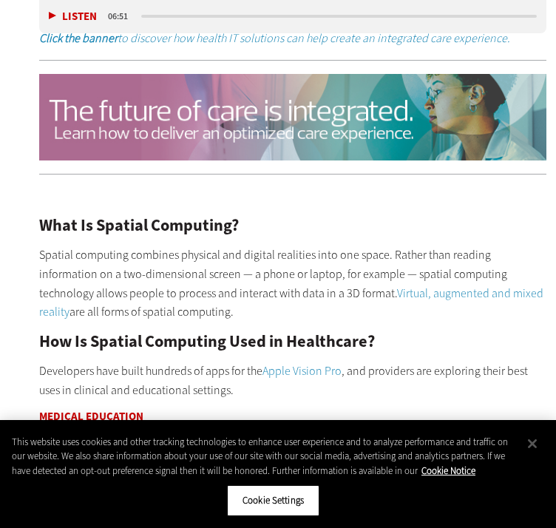  Describe the element at coordinates (122, 17) in the screenshot. I see `div: duration` at that location.